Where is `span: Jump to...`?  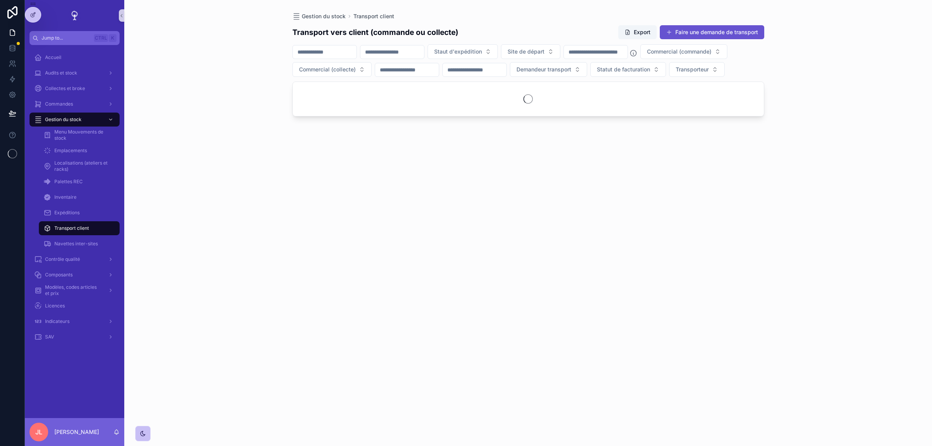 span: Jump to... is located at coordinates (66, 38).